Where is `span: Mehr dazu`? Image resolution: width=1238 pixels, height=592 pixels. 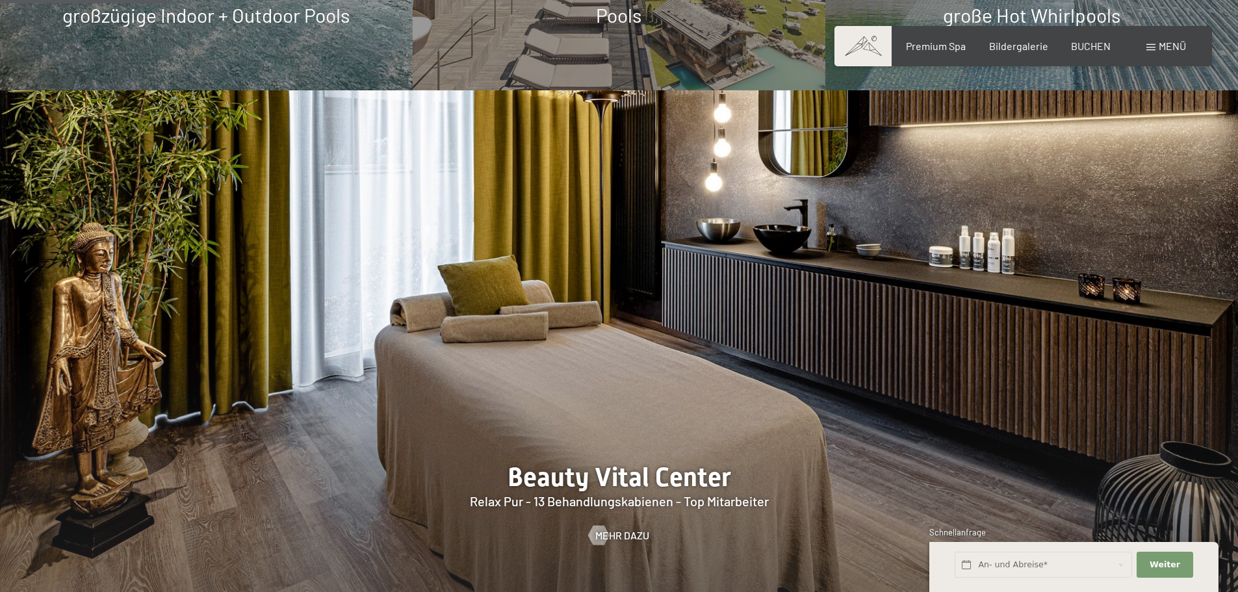
span: Mehr dazu is located at coordinates (622, 536).